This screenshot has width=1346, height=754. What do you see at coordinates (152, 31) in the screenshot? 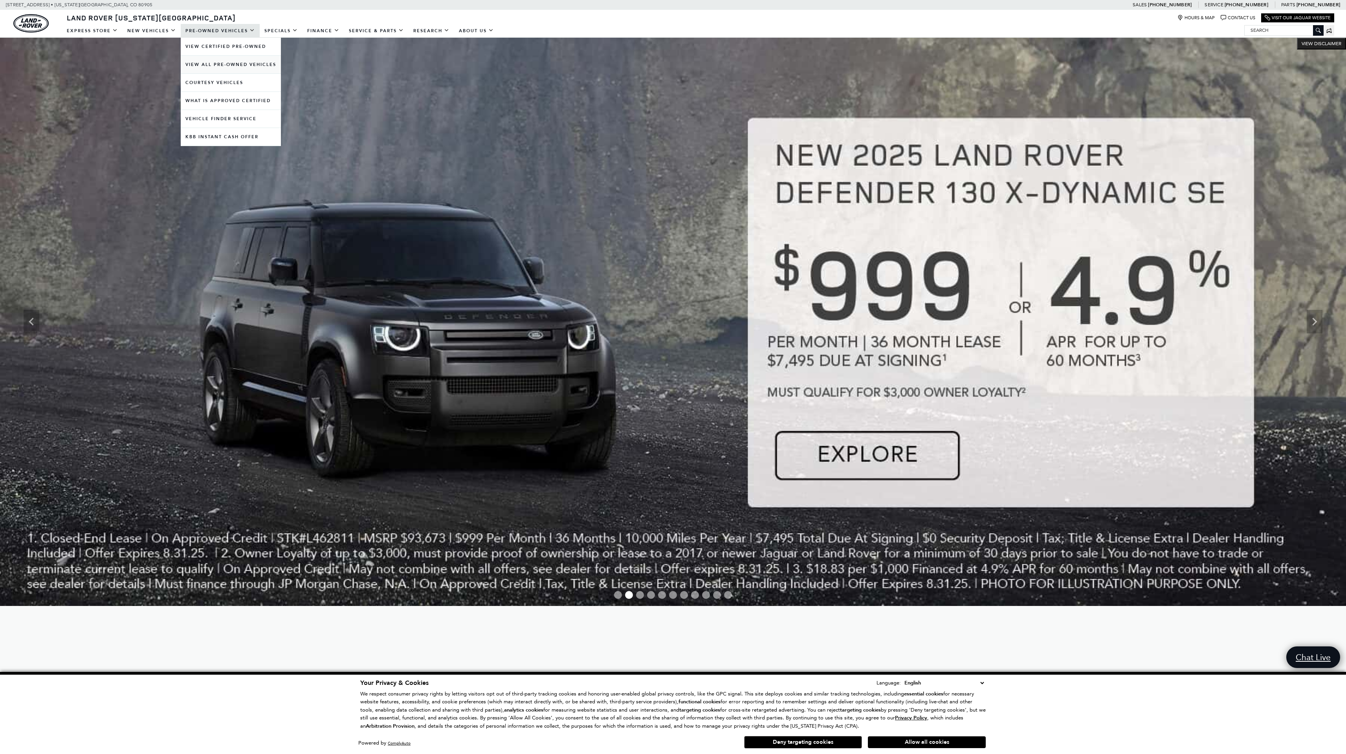
I see `a: New Vehicles` at bounding box center [152, 31].